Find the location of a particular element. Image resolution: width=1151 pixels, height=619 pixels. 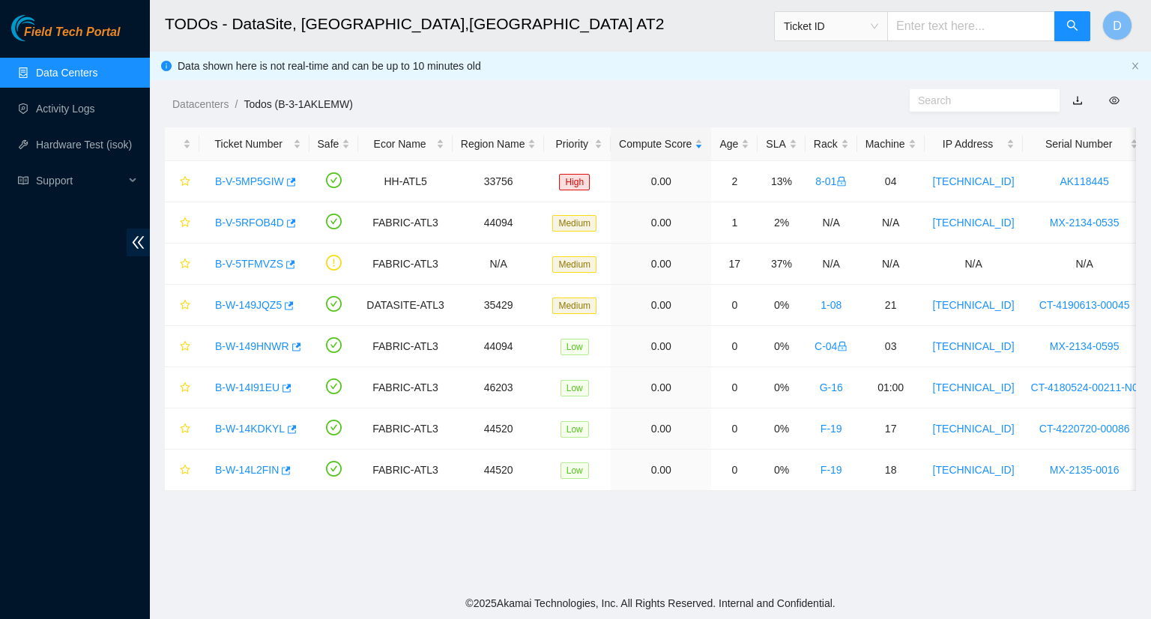

a: F-19 is located at coordinates (831, 428).